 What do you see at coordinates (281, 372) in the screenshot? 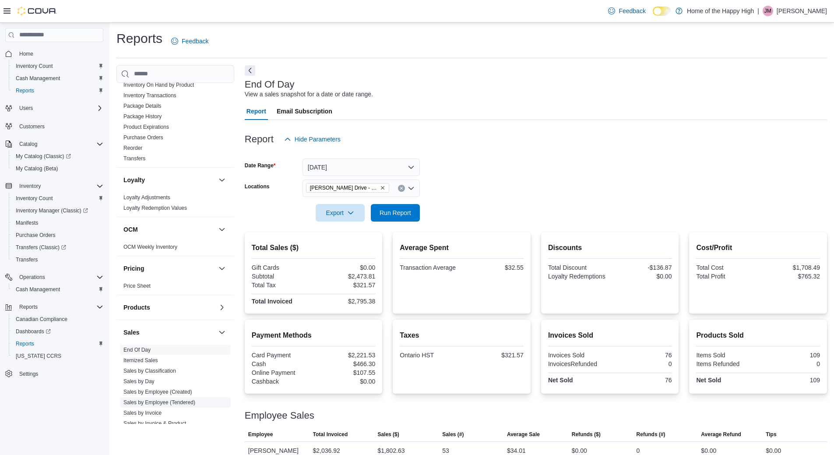
I see `div: Online Payment` at bounding box center [281, 372].